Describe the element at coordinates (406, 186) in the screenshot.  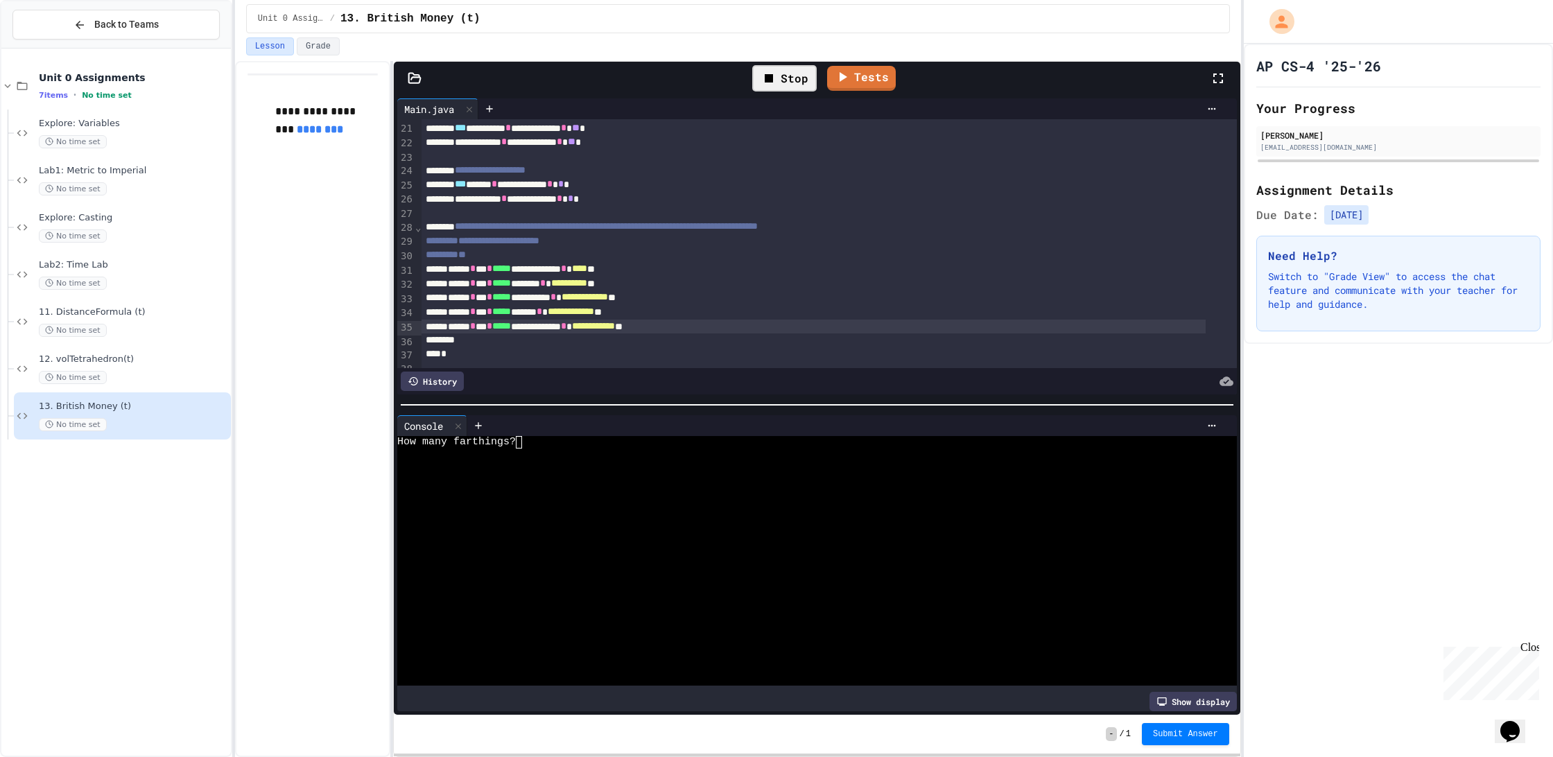
I see `div: 25` at that location.